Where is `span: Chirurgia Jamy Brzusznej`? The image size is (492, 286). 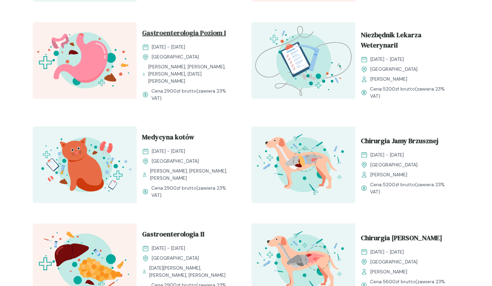
span: Chirurgia Jamy Brzusznej is located at coordinates (400, 142).